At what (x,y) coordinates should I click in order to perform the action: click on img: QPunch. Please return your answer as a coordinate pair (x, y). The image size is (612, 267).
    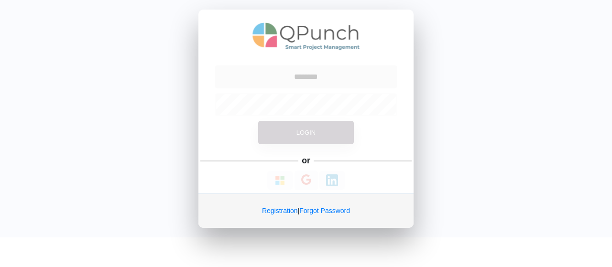
    Looking at the image, I should click on (306, 36).